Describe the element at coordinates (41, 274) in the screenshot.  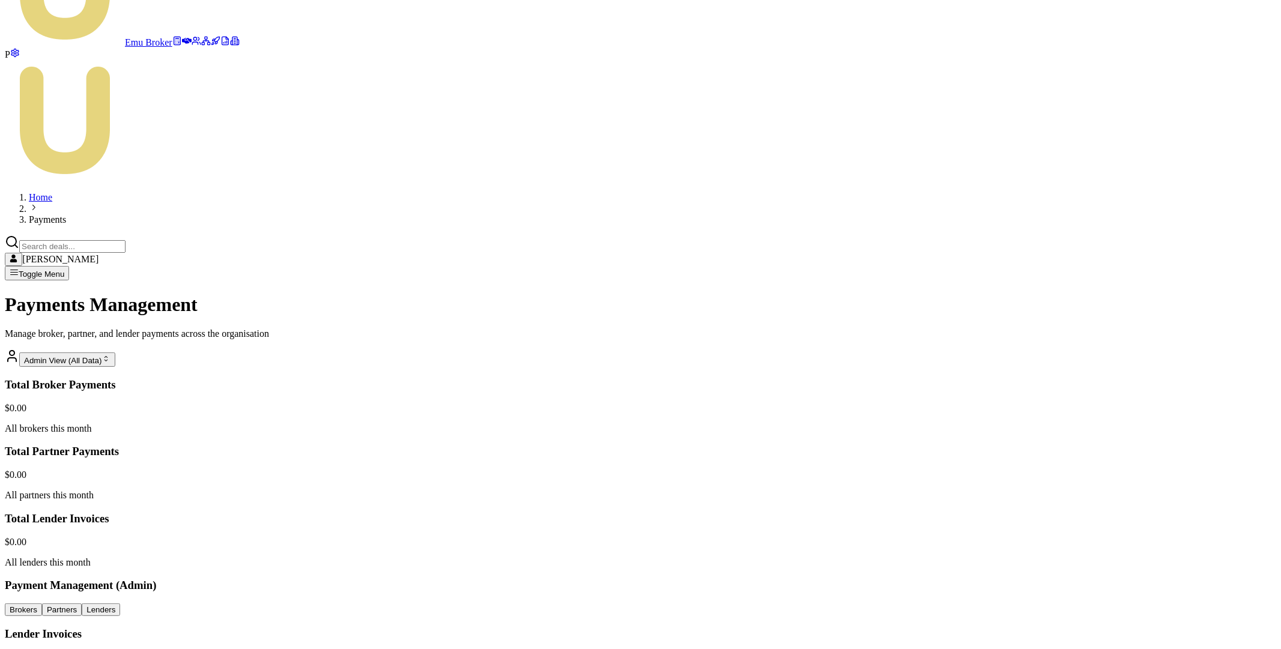
I see `span: Toggle Menu` at that location.